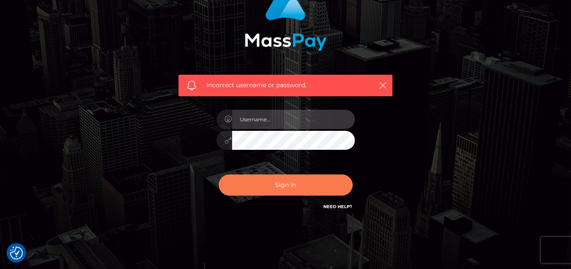 This screenshot has width=571, height=269. What do you see at coordinates (16, 253) in the screenshot?
I see `button: Consent Preferences` at bounding box center [16, 253].